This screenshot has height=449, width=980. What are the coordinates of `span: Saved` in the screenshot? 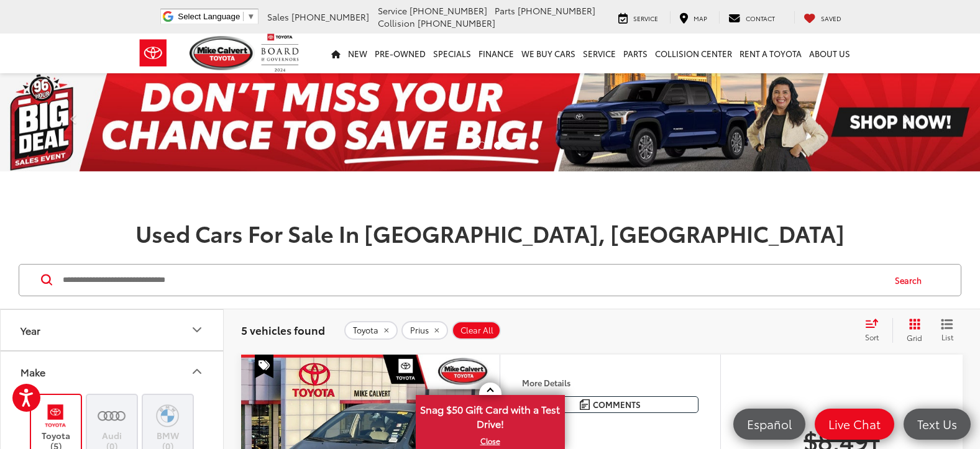 It's located at (831, 18).